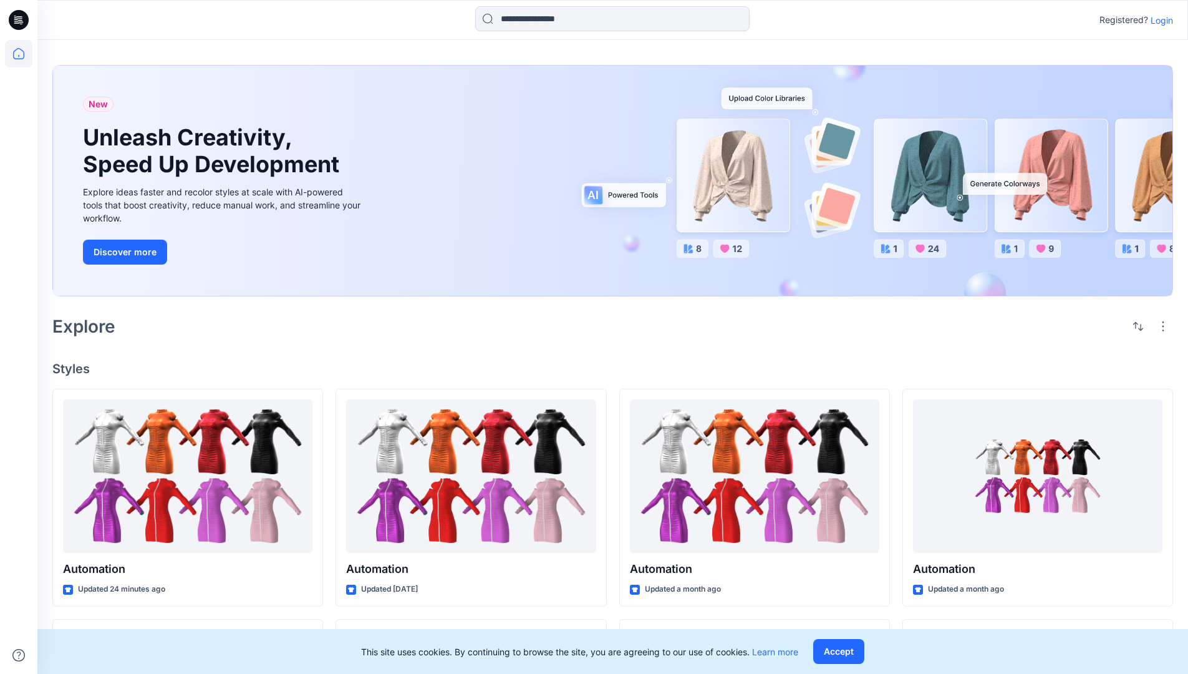 The width and height of the screenshot is (1188, 674). I want to click on button: Accept, so click(839, 651).